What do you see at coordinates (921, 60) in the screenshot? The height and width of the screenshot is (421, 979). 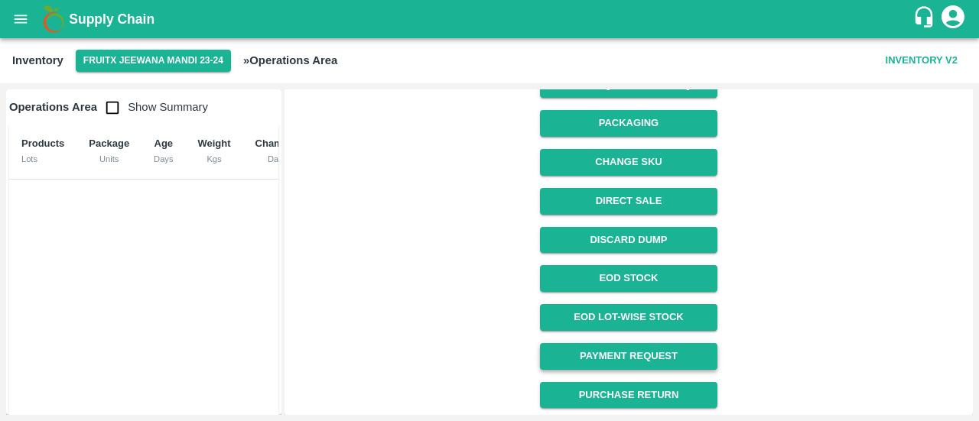 I see `button: Inventory V2` at bounding box center [921, 60].